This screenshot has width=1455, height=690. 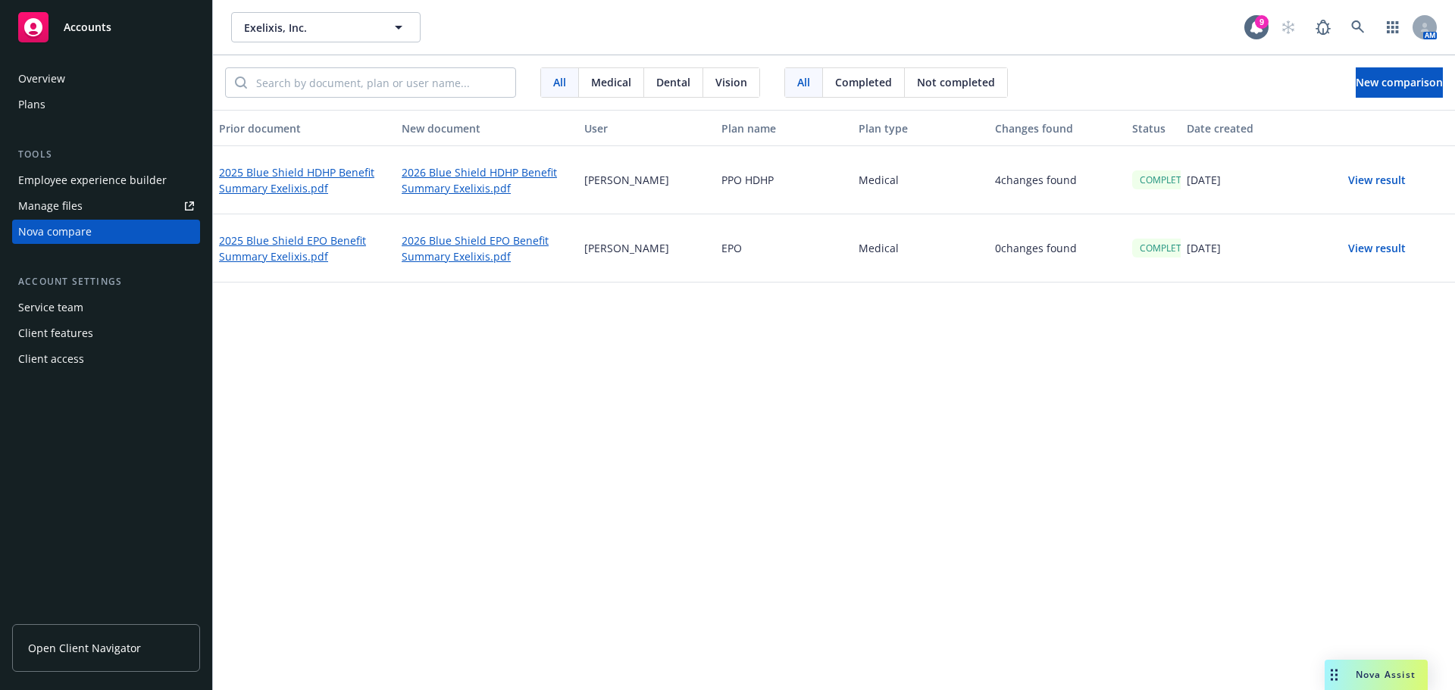 I want to click on div: Plan name, so click(x=783, y=128).